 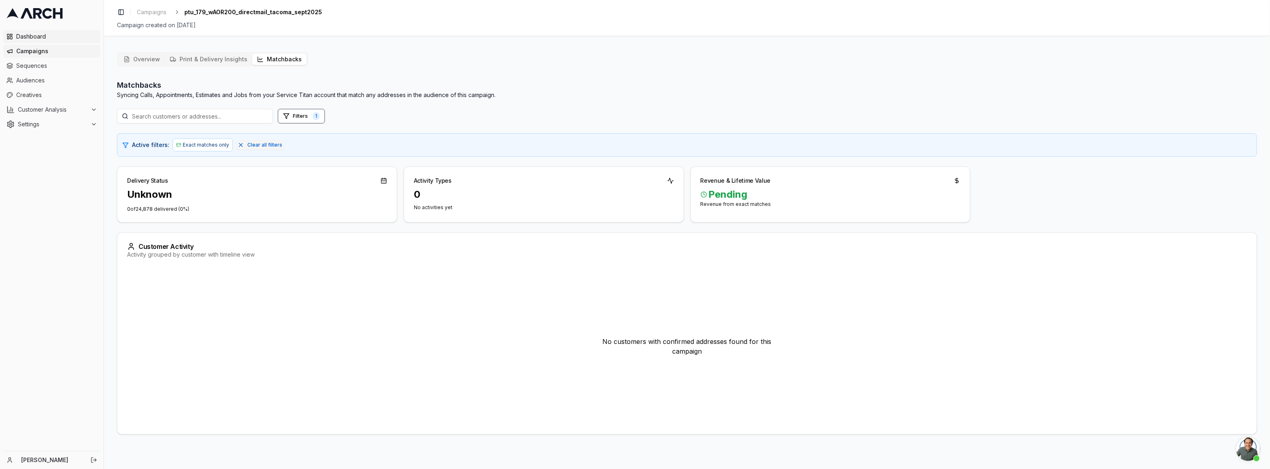 I want to click on button: Matchbacks, so click(x=279, y=59).